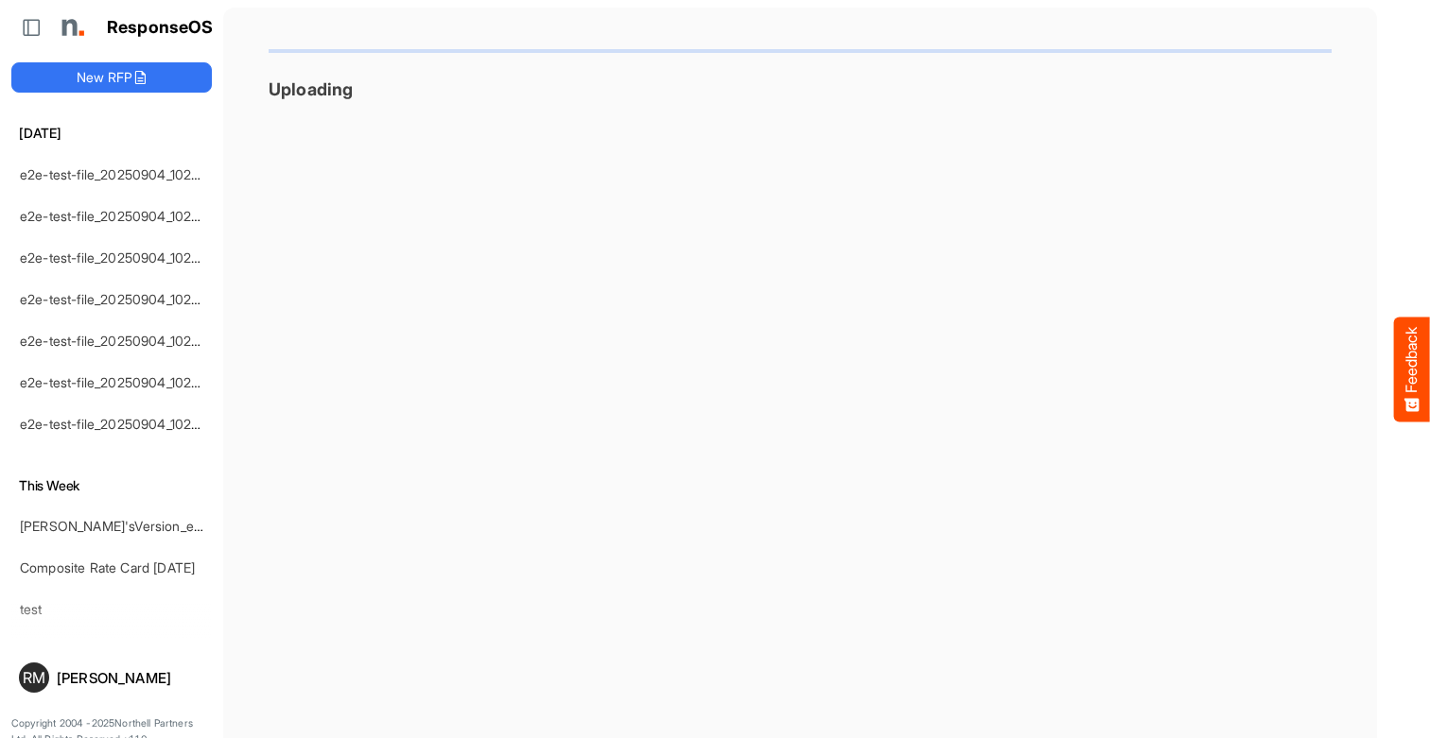 This screenshot has width=1430, height=738. What do you see at coordinates (34, 678) in the screenshot?
I see `span: RM` at bounding box center [34, 678].